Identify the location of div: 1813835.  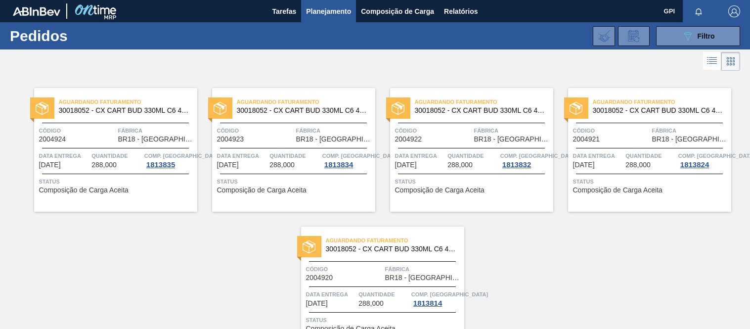
(161, 165).